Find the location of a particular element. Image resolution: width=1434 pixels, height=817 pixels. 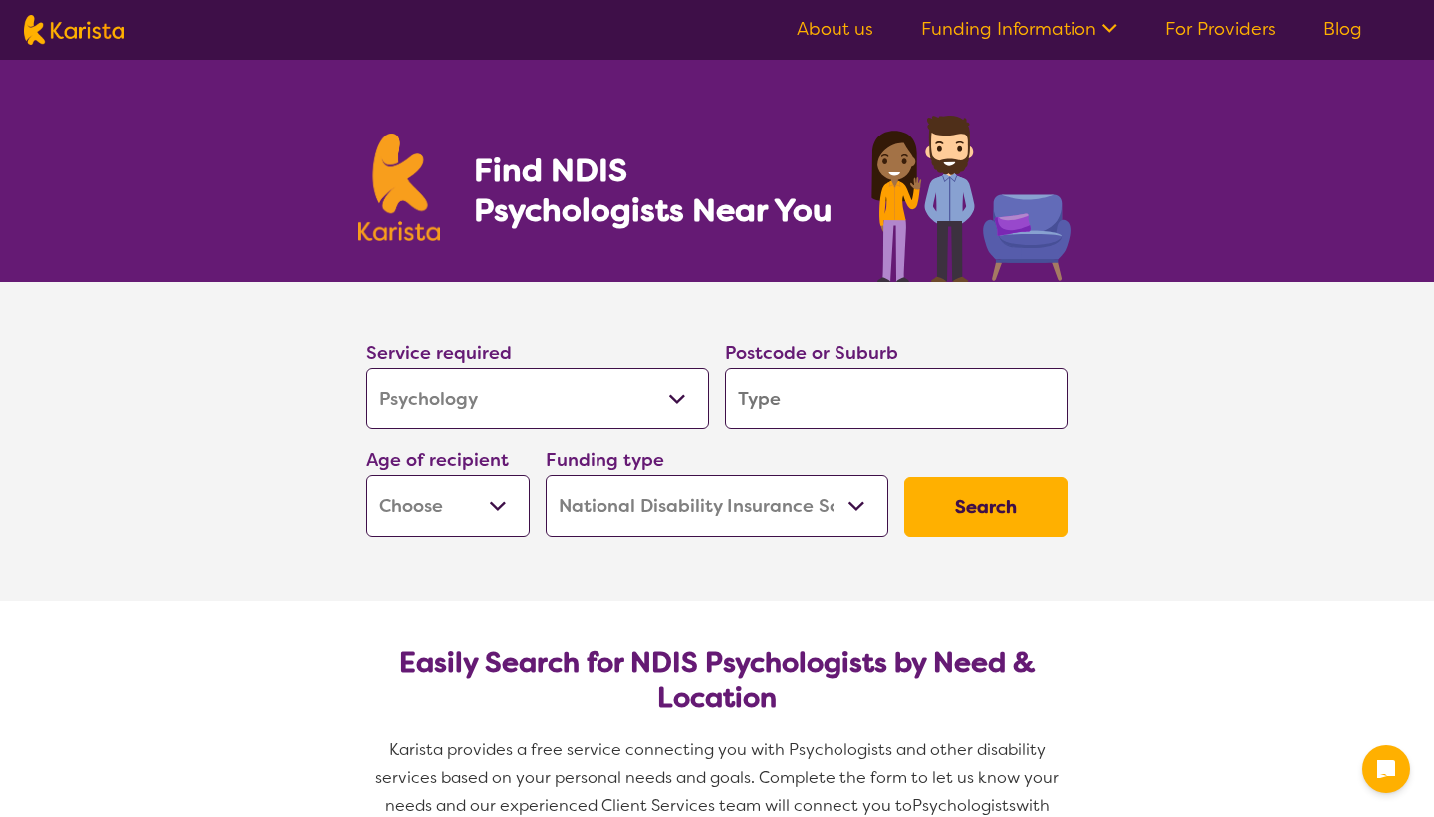

img: psychology is located at coordinates (970, 194).